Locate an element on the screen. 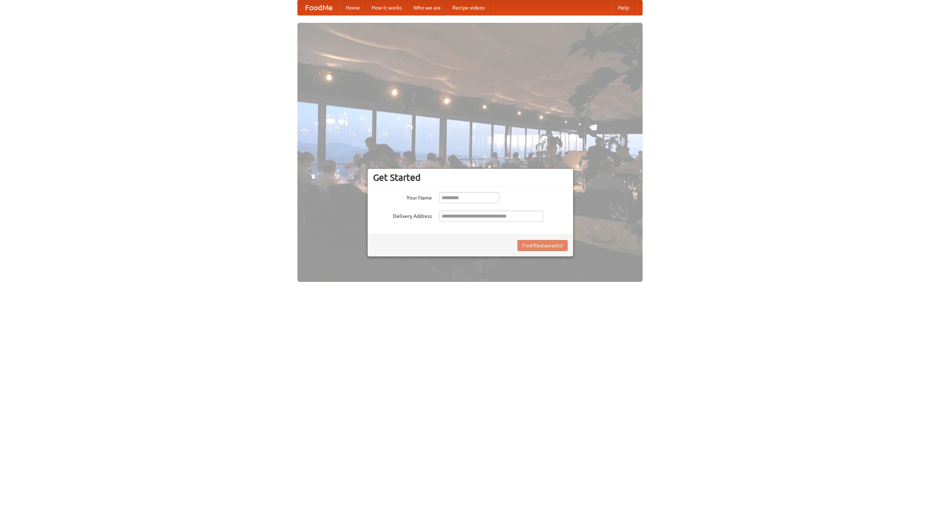 Image resolution: width=940 pixels, height=520 pixels. a: Recipe videos is located at coordinates (469, 8).